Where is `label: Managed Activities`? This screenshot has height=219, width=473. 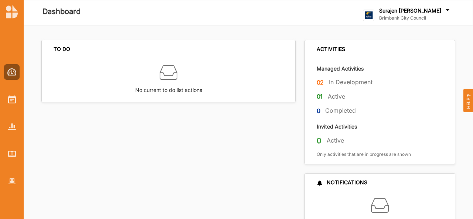 label: Managed Activities is located at coordinates (340, 68).